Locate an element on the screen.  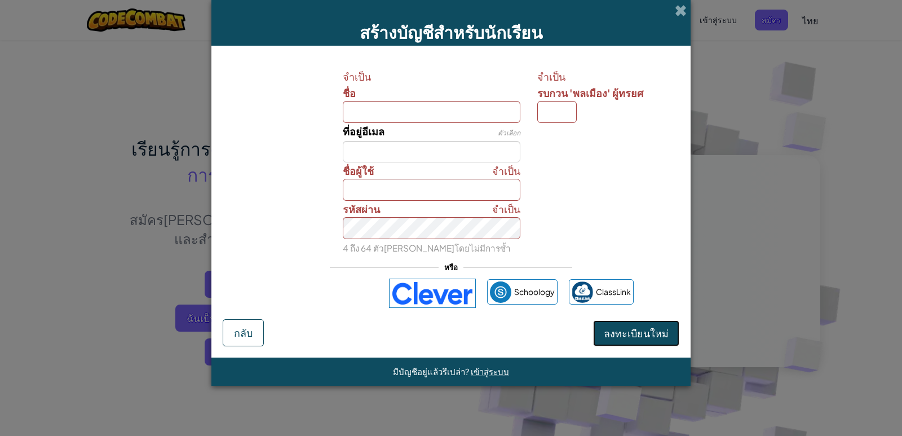
span: รบกวน 'พลเมือง' ผู้ทรยศ is located at coordinates (590, 92).